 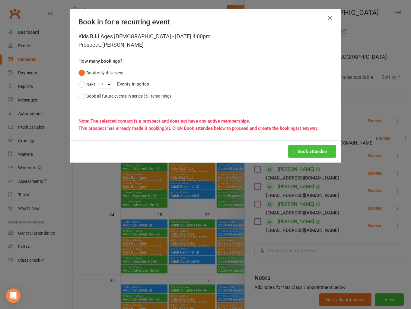 I want to click on button: Book all future events in series (51 remaining), so click(x=125, y=96).